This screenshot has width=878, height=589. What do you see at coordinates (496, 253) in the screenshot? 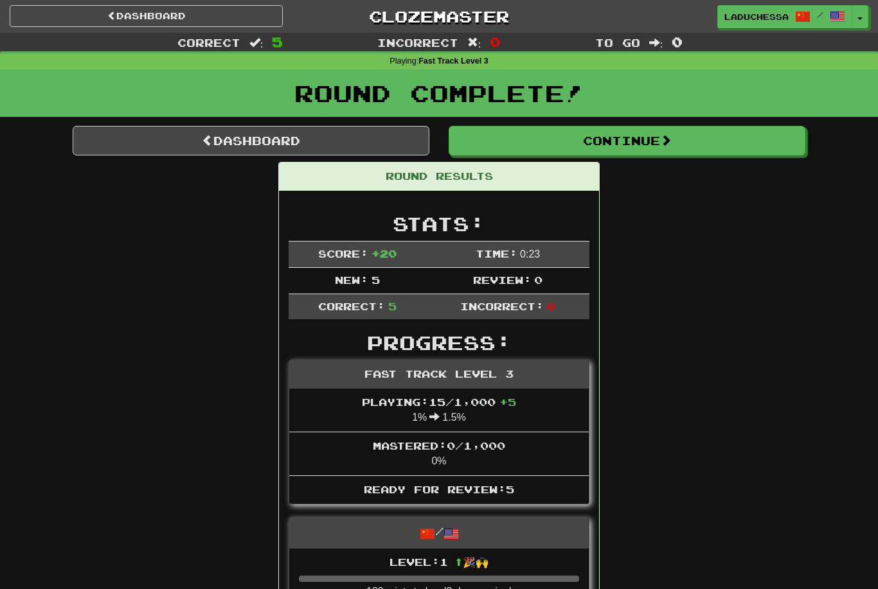
I see `span: Time:` at bounding box center [496, 253].